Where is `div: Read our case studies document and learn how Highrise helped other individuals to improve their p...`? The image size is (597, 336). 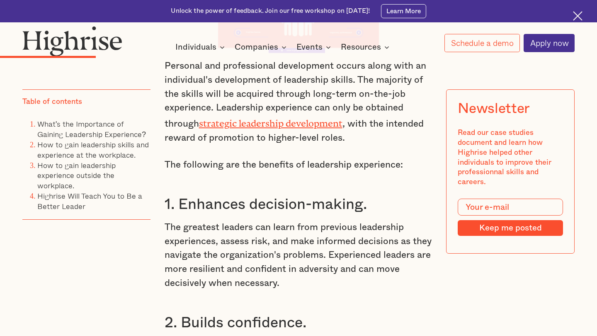 div: Read our case studies document and learn how Highrise helped other individuals to improve their p... is located at coordinates (510, 158).